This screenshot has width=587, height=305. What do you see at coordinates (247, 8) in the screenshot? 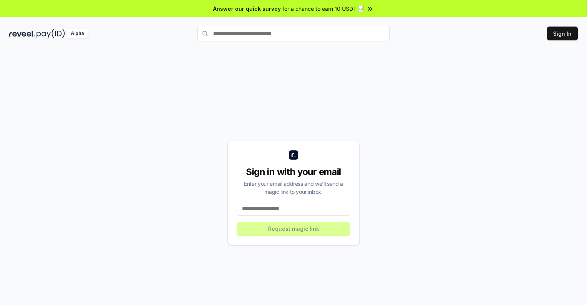
I see `span: Answer our quick survey` at bounding box center [247, 8].